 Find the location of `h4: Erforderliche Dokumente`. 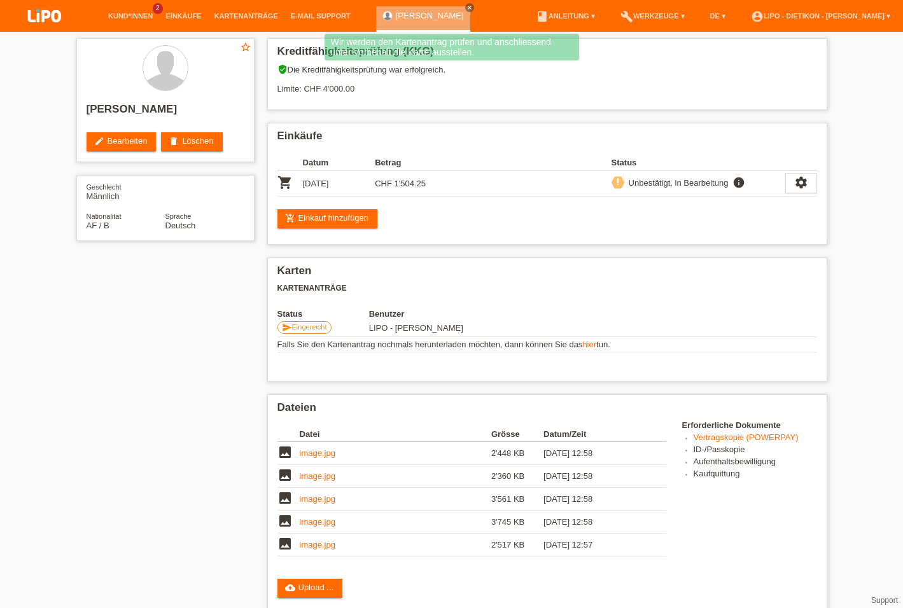

h4: Erforderliche Dokumente is located at coordinates (750, 425).